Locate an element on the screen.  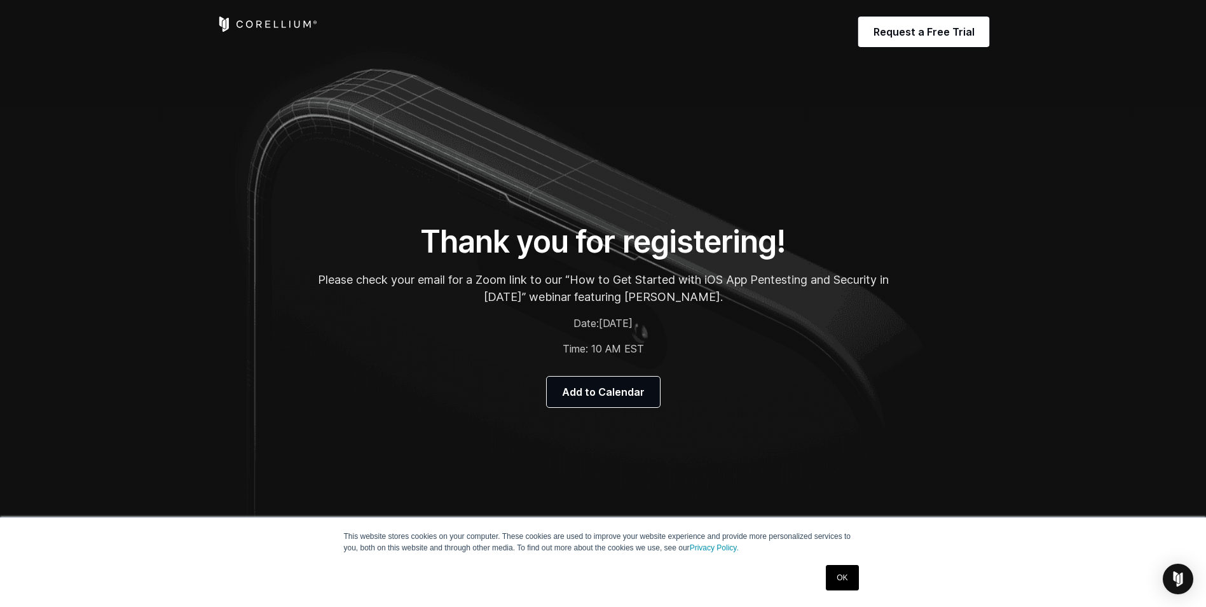
p: Date: is located at coordinates (603, 323).